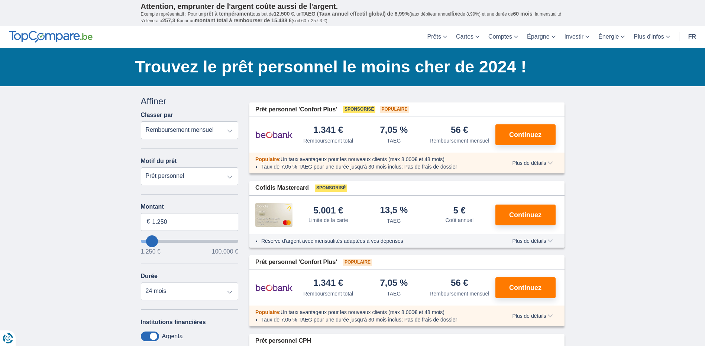 The width and height of the screenshot is (705, 346). Describe the element at coordinates (467, 37) in the screenshot. I see `a: Cartes` at that location.